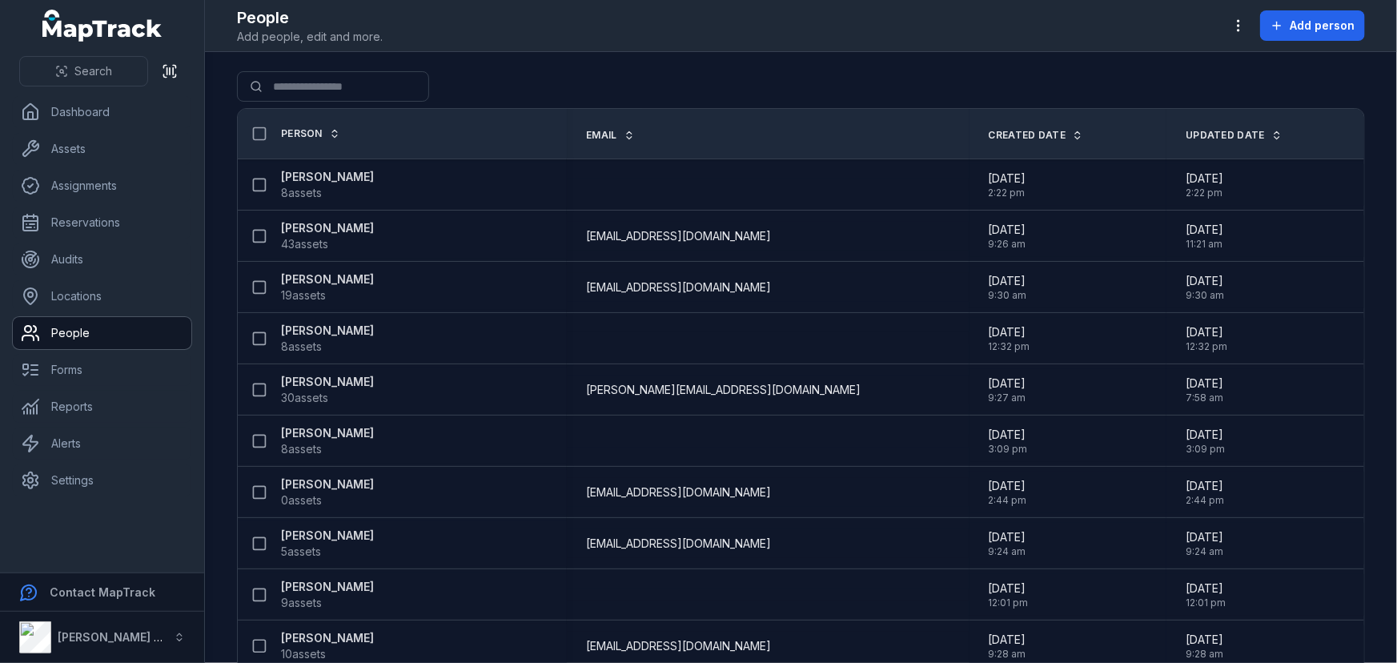  Describe the element at coordinates (102, 592) in the screenshot. I see `strong: Contact MapTrack` at that location.